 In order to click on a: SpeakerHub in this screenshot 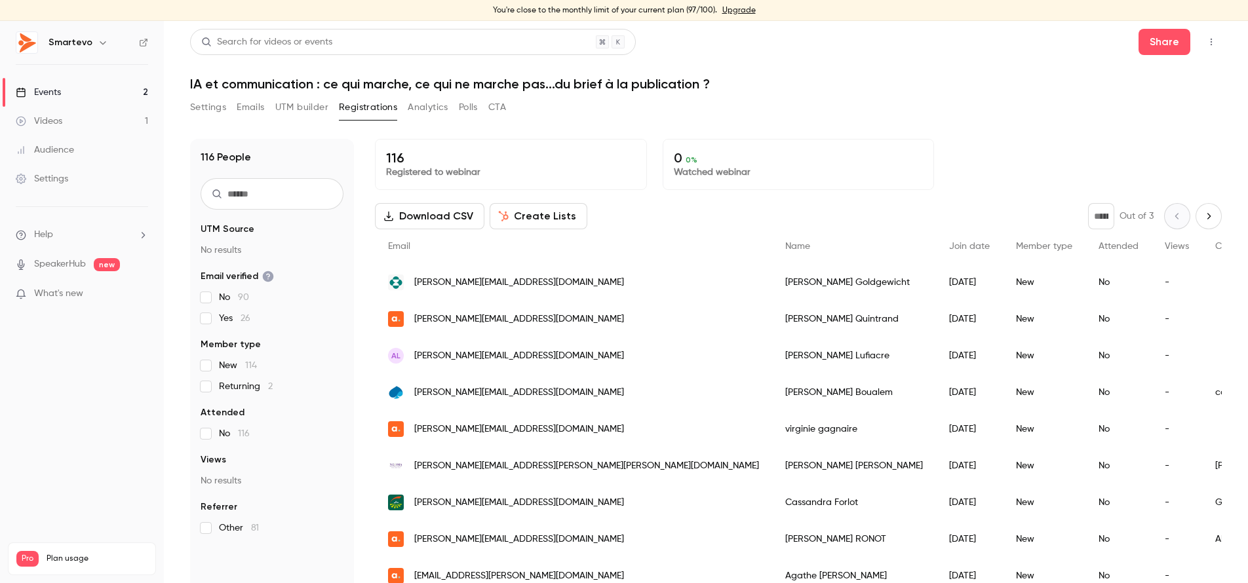, I will do `click(60, 264)`.